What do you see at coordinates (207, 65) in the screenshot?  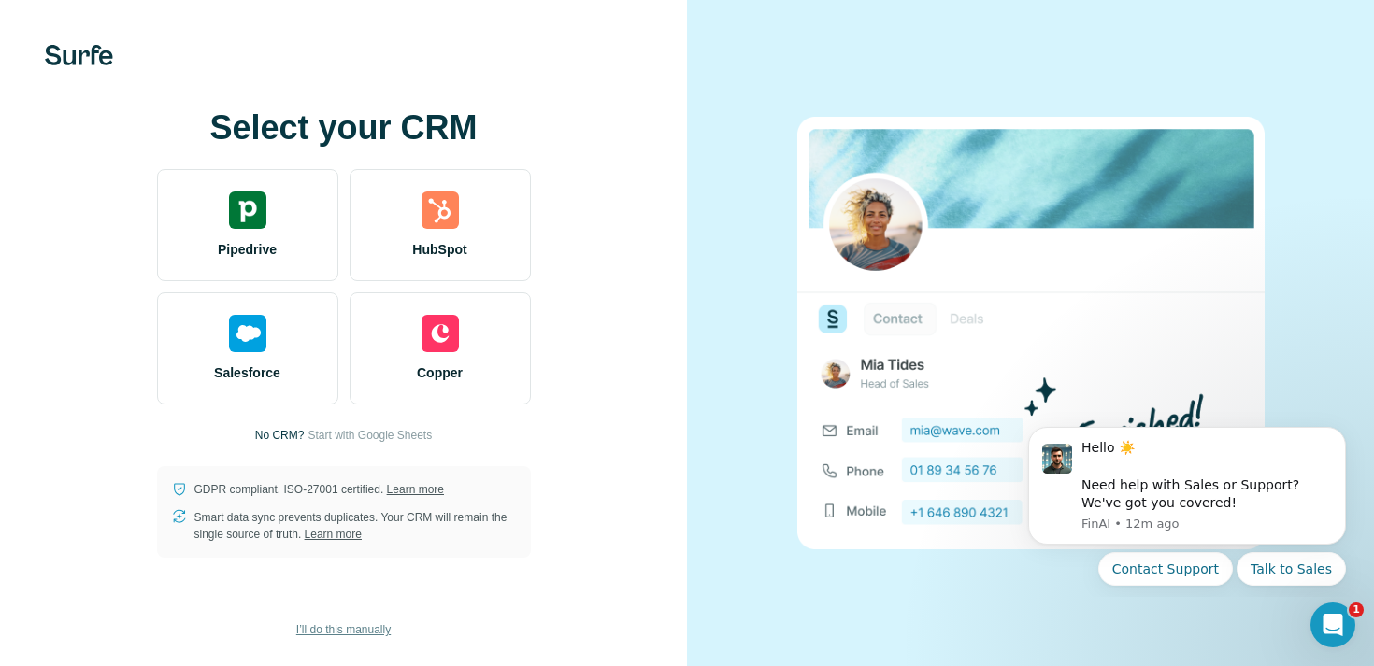 I see `div: Hello ☀️ ​ Need help with Sales or Support? We've got you covered!` at bounding box center [207, 65].